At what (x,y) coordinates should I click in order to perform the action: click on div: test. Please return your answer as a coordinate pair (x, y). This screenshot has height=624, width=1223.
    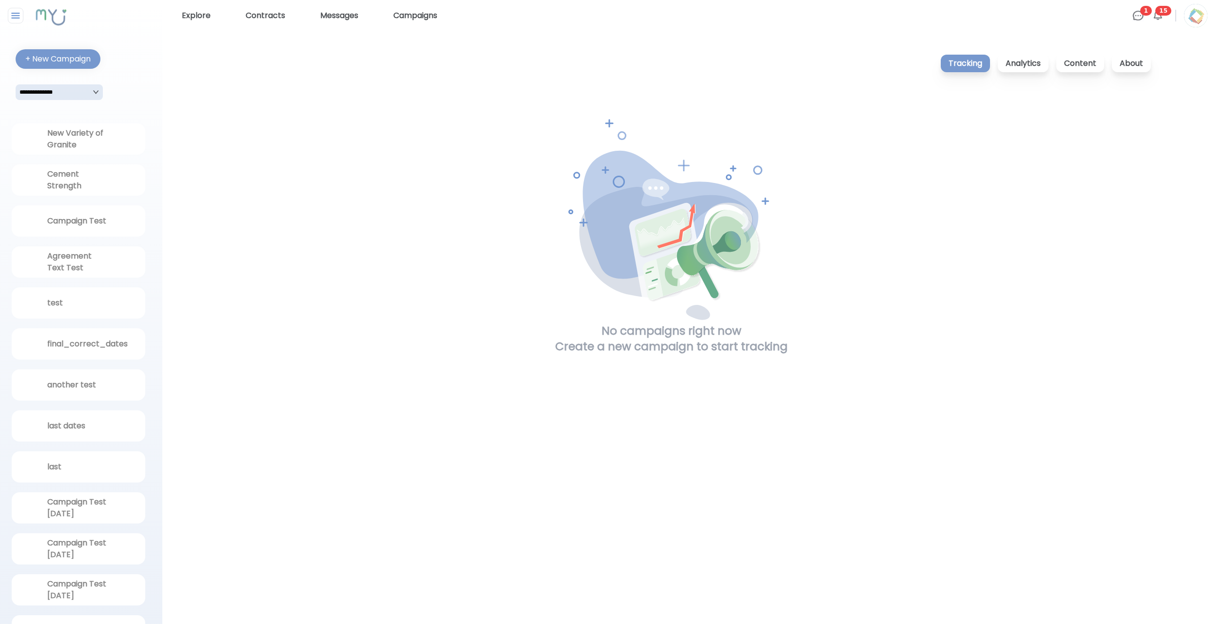
    Looking at the image, I should click on (78, 303).